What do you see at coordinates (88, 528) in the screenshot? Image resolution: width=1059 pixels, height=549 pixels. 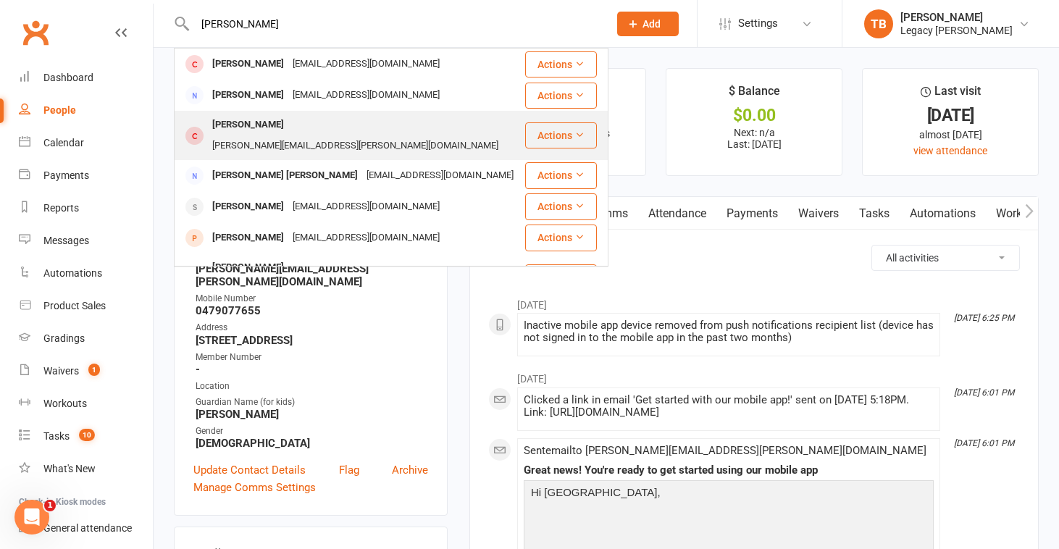 I see `div: General attendance` at bounding box center [88, 528].